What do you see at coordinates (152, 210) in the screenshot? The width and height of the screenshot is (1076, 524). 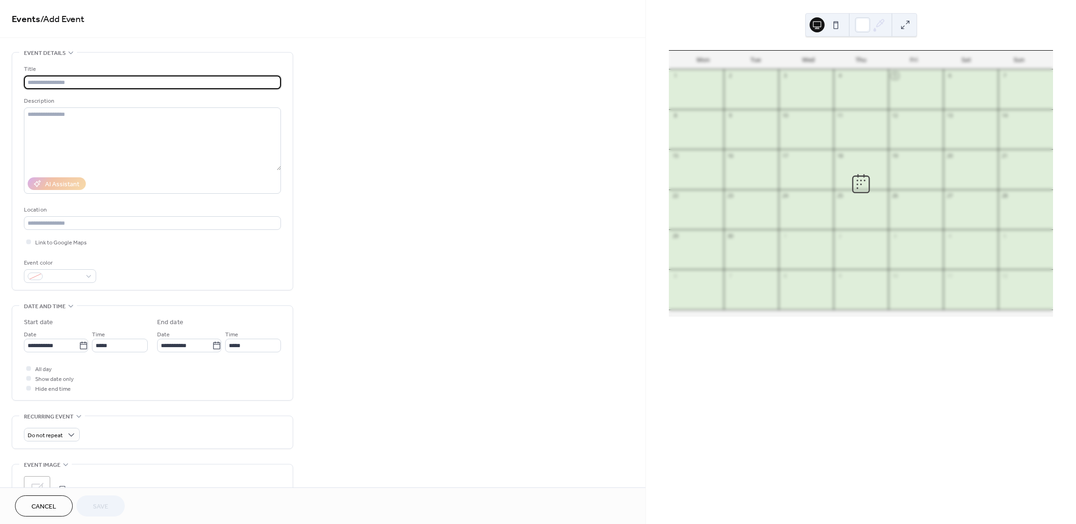 I see `div: Location` at bounding box center [152, 210].